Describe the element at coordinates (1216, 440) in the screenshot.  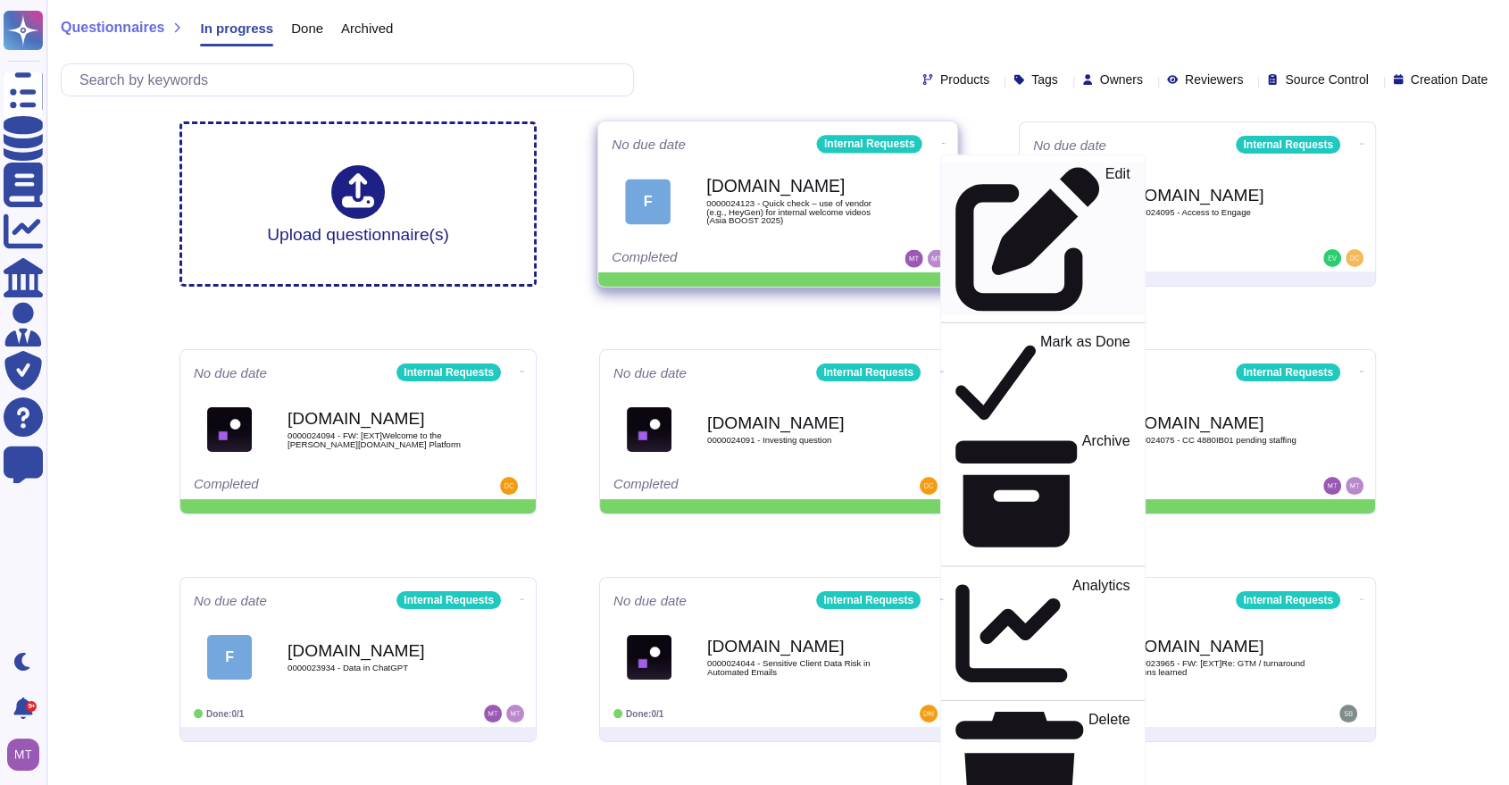
I see `span: 0000024075 - CC 4880IB01 pending staffing` at that location.